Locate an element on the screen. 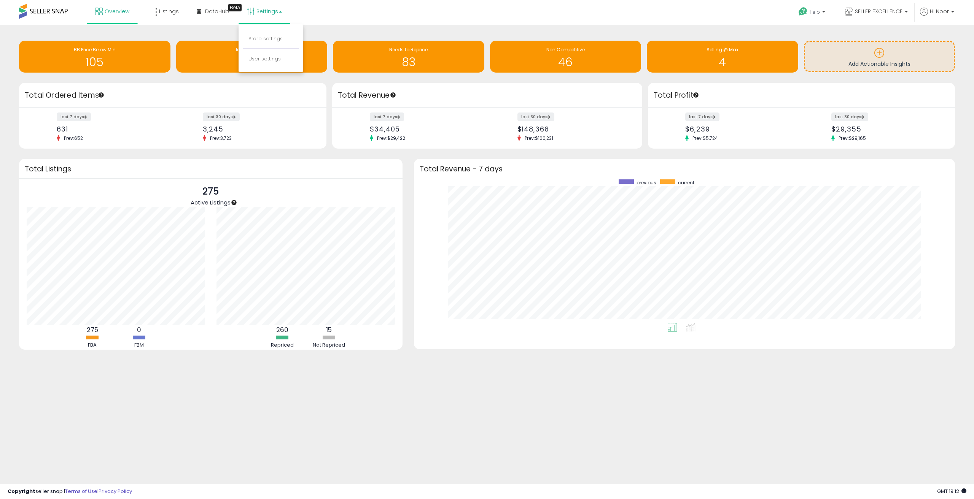 The width and height of the screenshot is (974, 499). span: Listings is located at coordinates (169, 11).